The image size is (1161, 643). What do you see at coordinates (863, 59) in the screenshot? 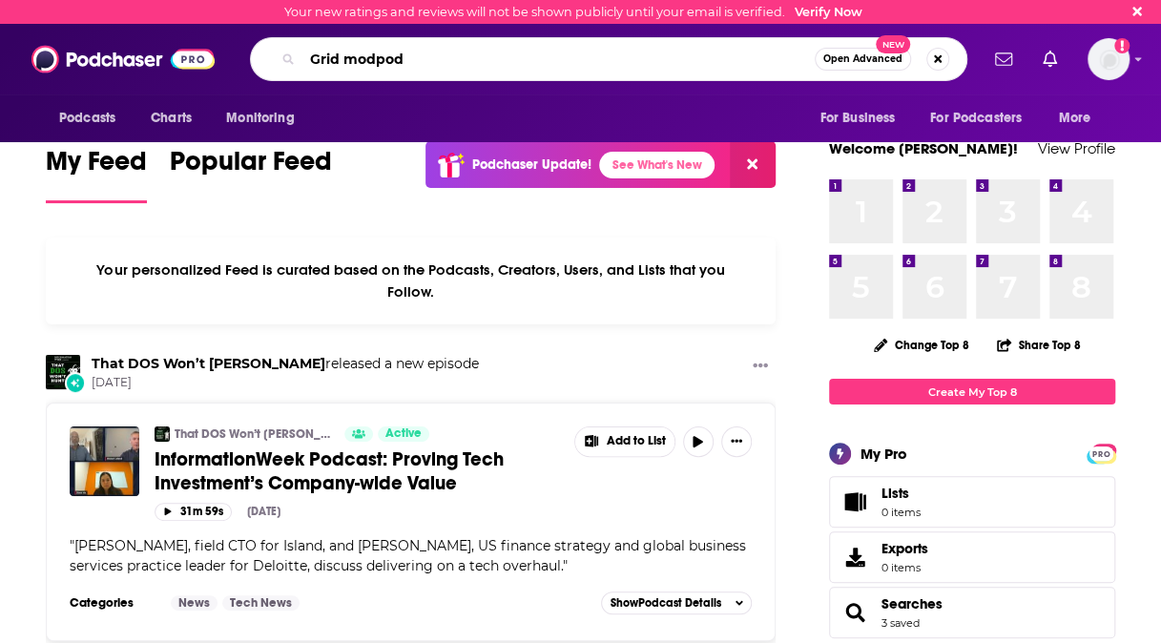
I see `button: Open AdvancedNew` at bounding box center [863, 59].